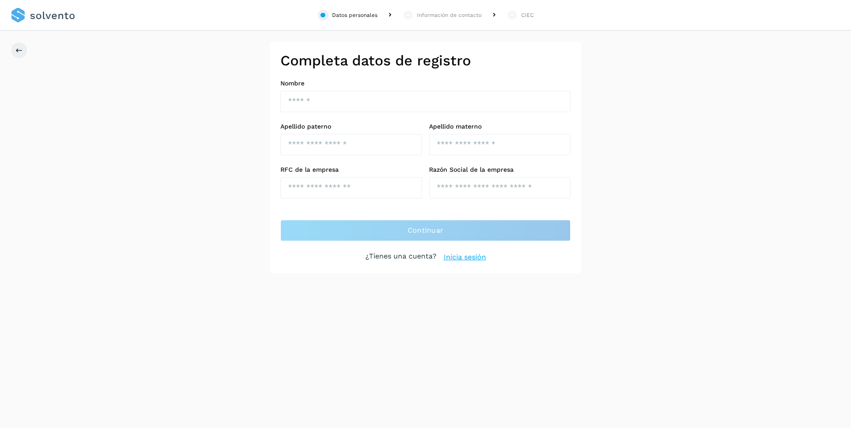 The image size is (851, 428). I want to click on p: ¿Tienes una cuenta?, so click(401, 257).